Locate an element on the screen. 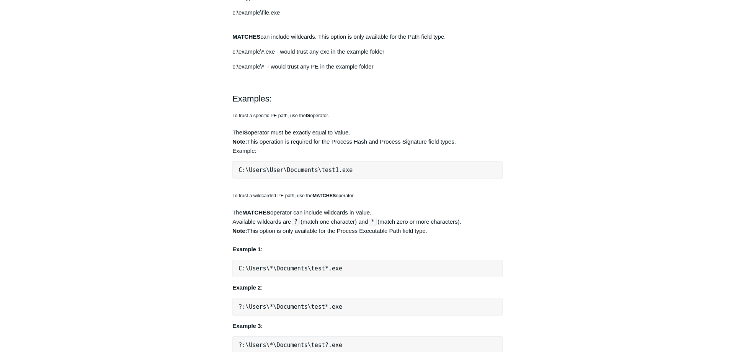 The width and height of the screenshot is (735, 352). pre: ?:\Users\*\Documents\test*.exe is located at coordinates (367, 307).